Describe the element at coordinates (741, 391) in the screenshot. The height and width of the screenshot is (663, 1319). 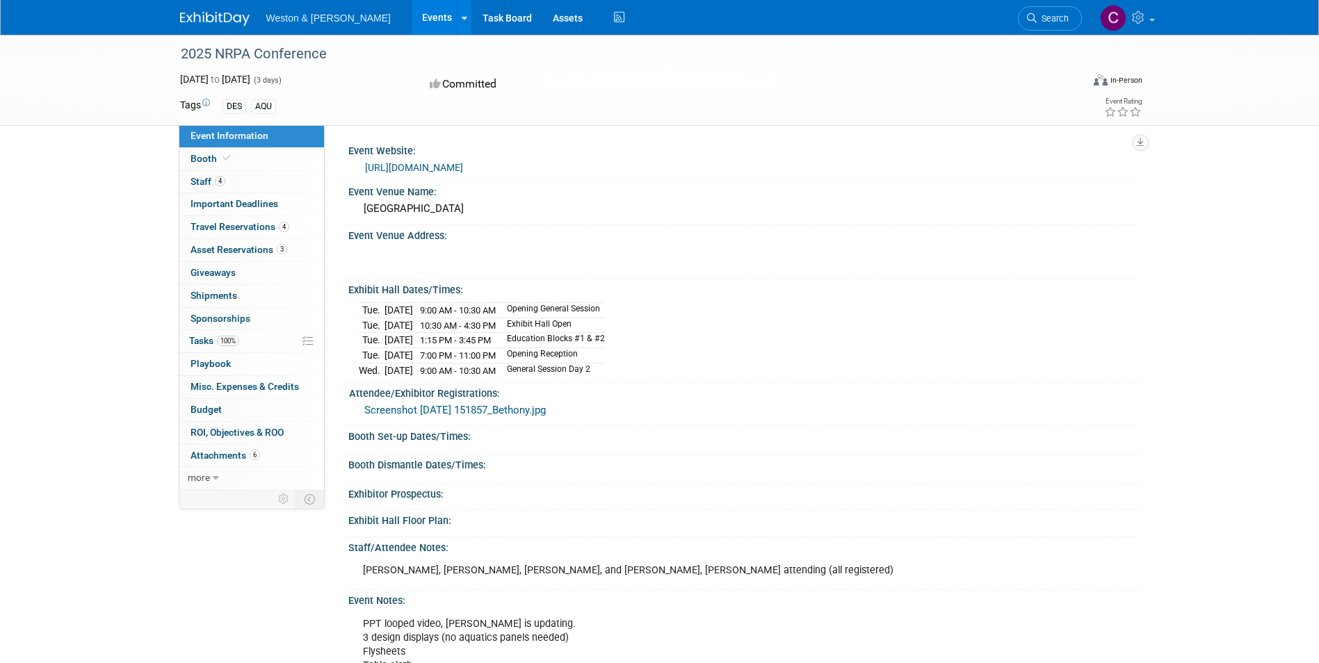
I see `div: Attendee/Exhibitor Registrations:` at that location.